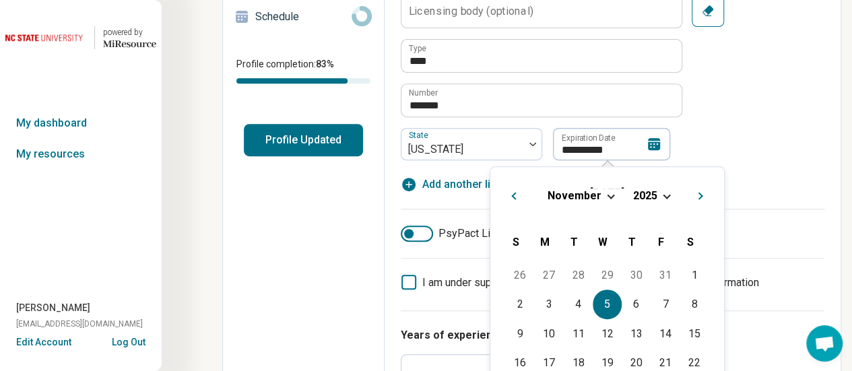  I want to click on div: Choose Friday, October 31st, 2025, so click(665, 275).